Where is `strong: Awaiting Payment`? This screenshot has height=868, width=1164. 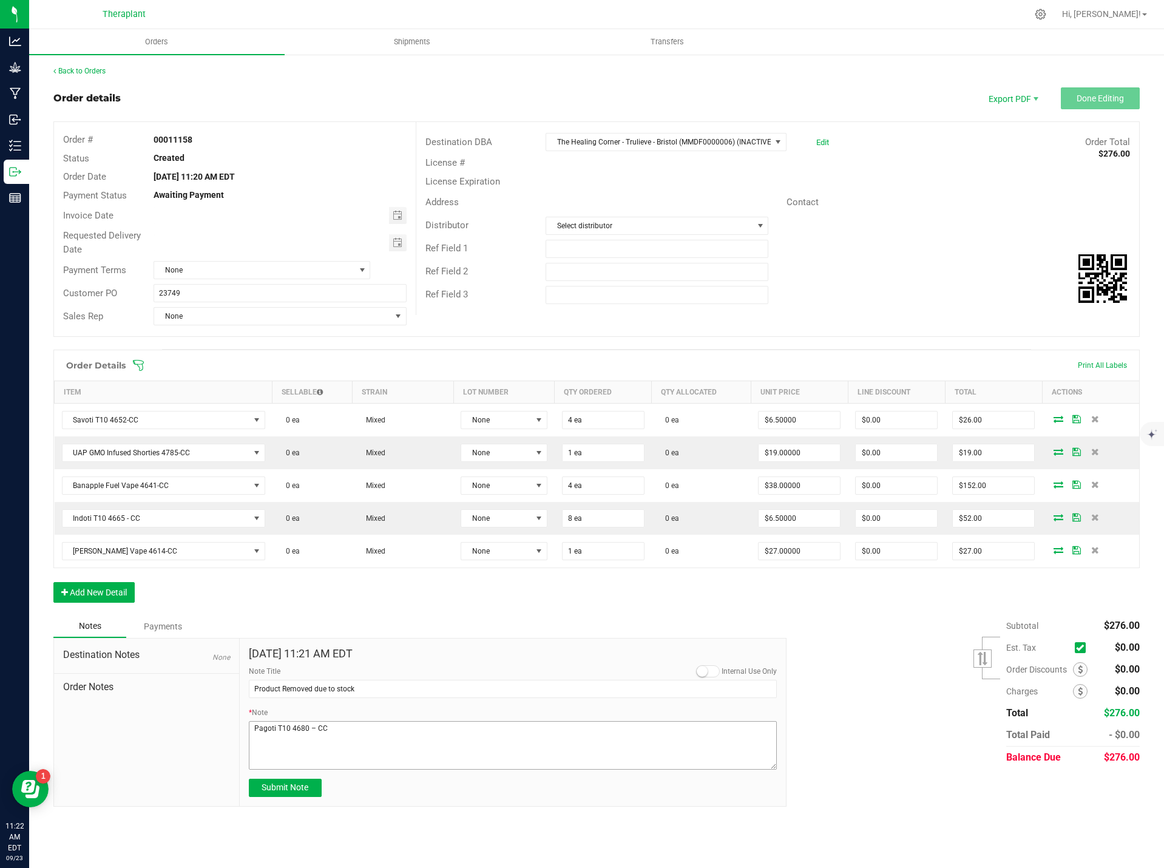
strong: Awaiting Payment is located at coordinates (189, 195).